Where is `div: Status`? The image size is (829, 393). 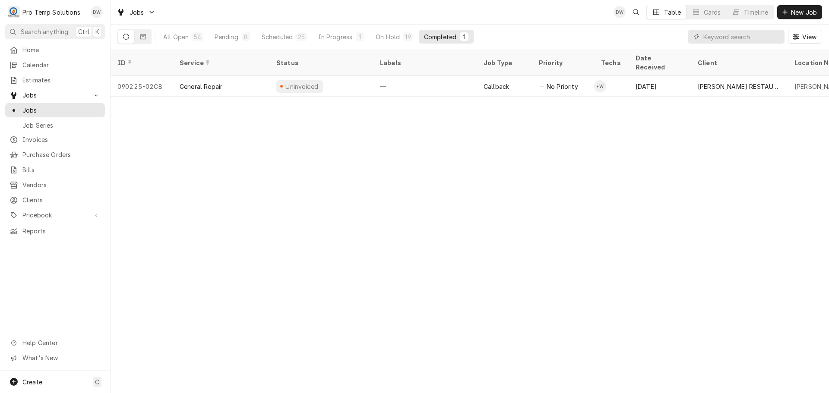 div: Status is located at coordinates (320, 63).